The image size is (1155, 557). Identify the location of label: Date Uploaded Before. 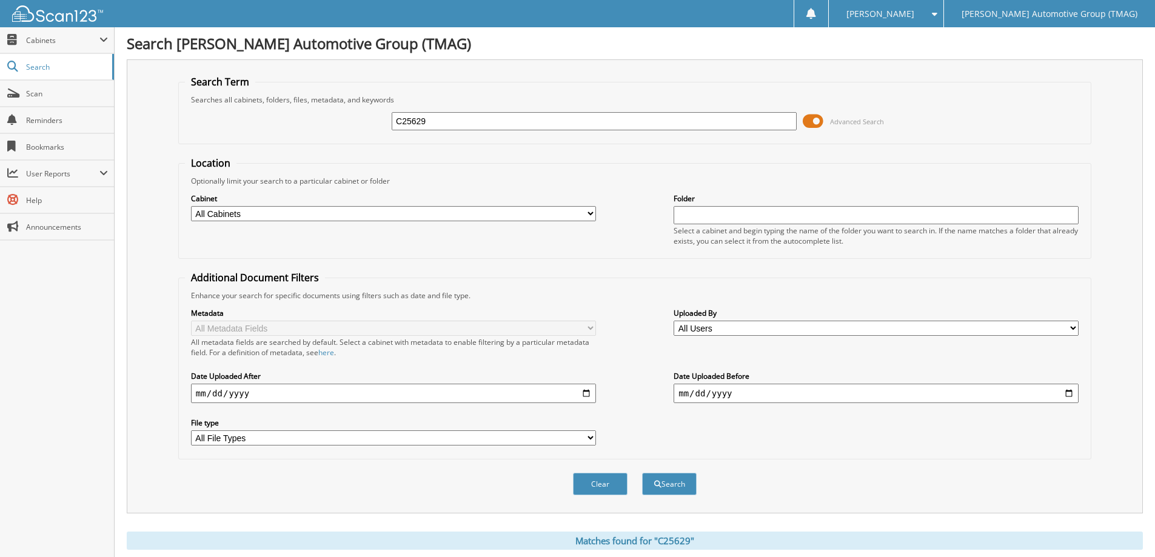
(876, 376).